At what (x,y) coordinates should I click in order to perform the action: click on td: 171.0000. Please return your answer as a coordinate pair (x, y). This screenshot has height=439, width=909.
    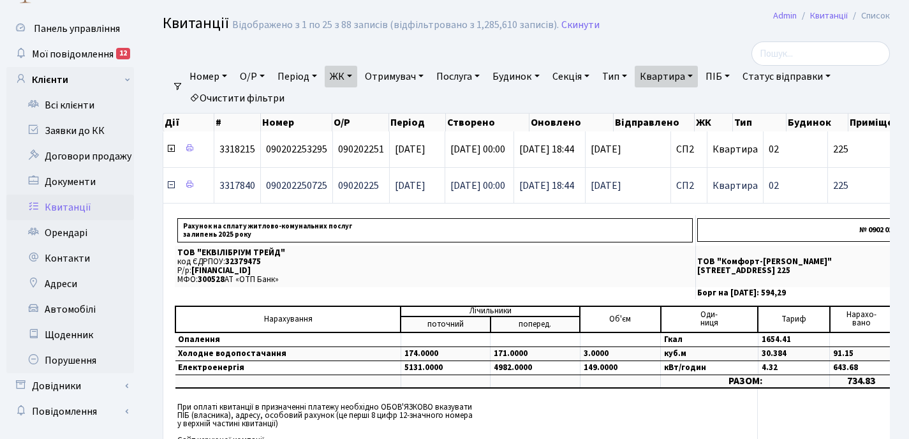
    Looking at the image, I should click on (535, 353).